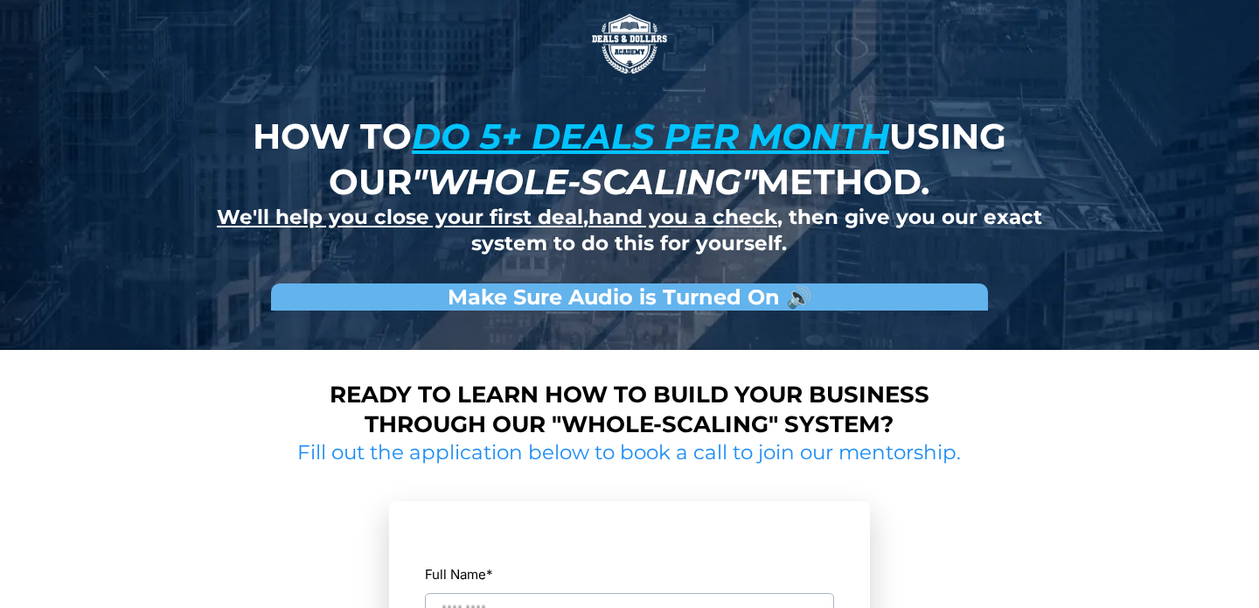  Describe the element at coordinates (630, 296) in the screenshot. I see `strong: Make Sure Audio is Turned On 🔊` at that location.